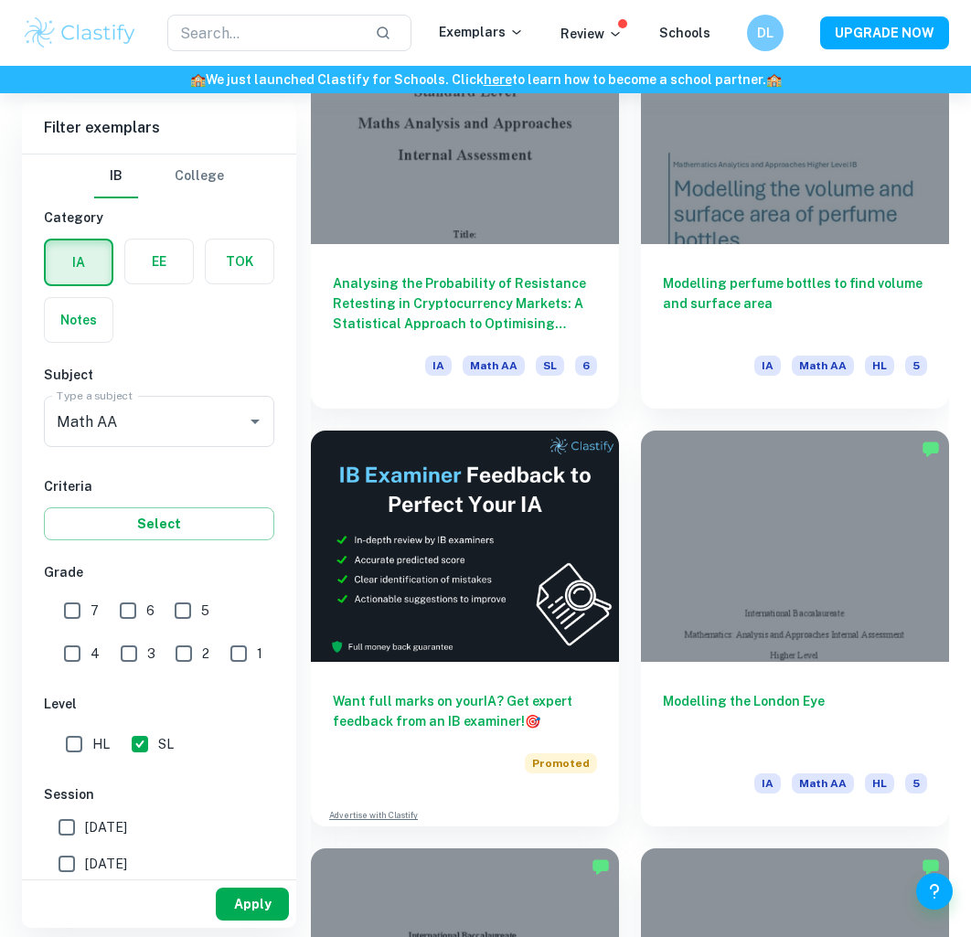  Describe the element at coordinates (260, 654) in the screenshot. I see `span: 1` at that location.